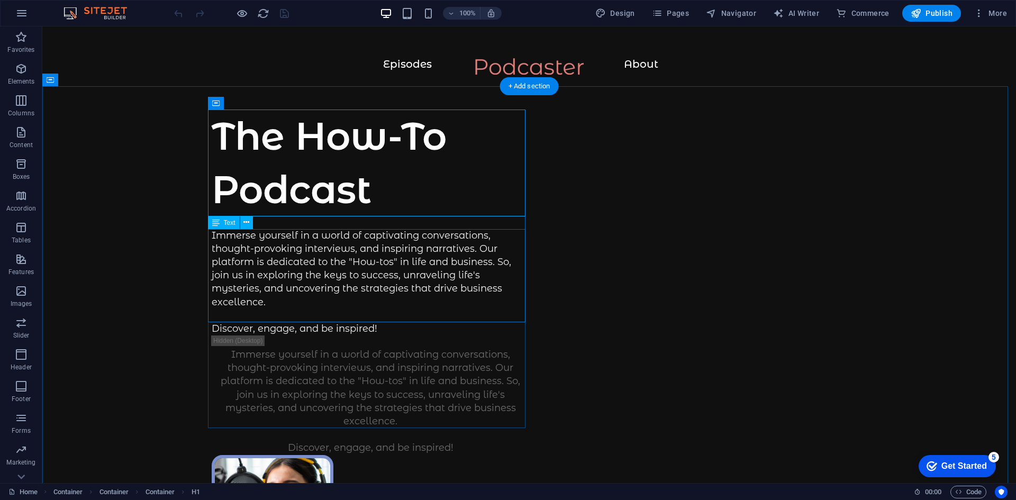 This screenshot has width=1016, height=500. I want to click on strong: WYSIWYG Website Editor, so click(59, 12).